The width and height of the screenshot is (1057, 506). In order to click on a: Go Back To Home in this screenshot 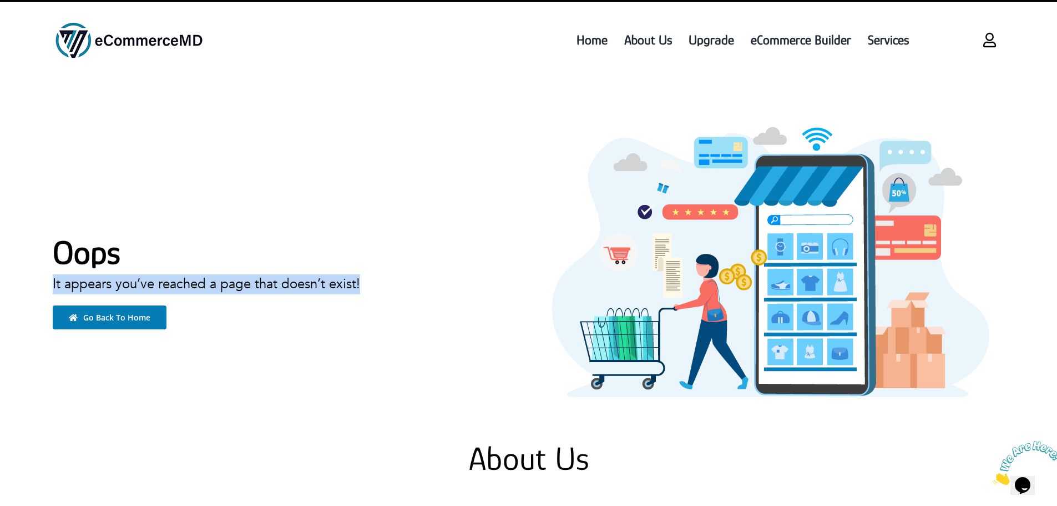, I will do `click(109, 317)`.